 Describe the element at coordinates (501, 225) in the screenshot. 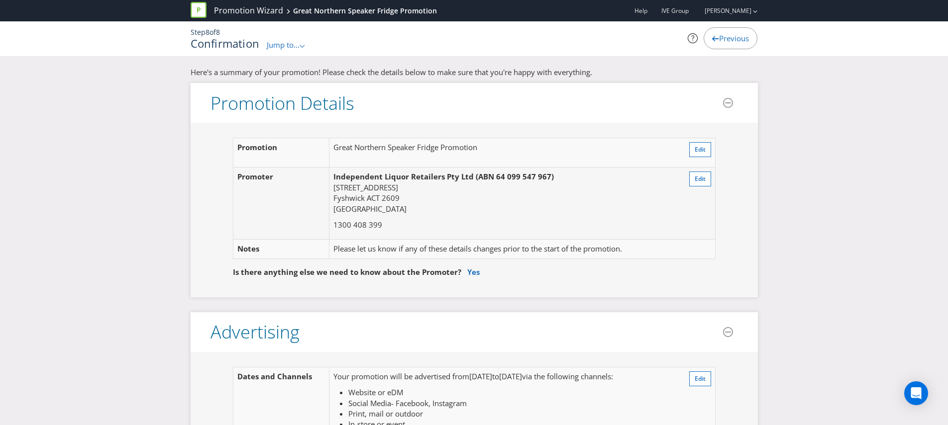

I see `p: 1300 408 399` at that location.